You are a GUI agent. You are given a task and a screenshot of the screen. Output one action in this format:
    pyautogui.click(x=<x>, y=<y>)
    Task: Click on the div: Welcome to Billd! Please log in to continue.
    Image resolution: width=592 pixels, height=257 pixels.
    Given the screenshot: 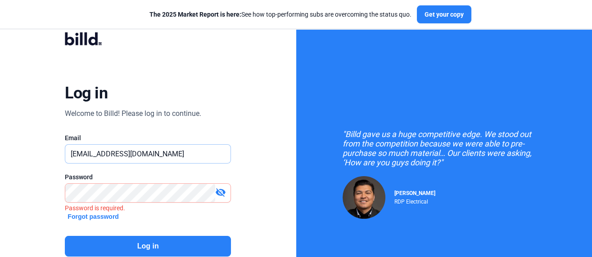 What is the action you would take?
    pyautogui.click(x=133, y=114)
    